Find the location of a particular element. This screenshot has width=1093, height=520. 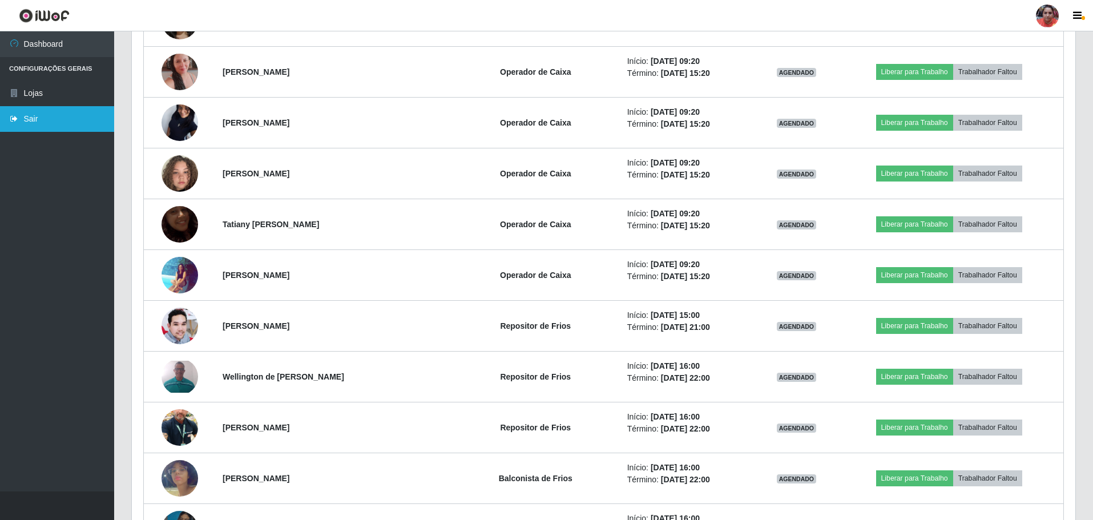

img: 1721152880470.jpeg is located at coordinates (180, 224).